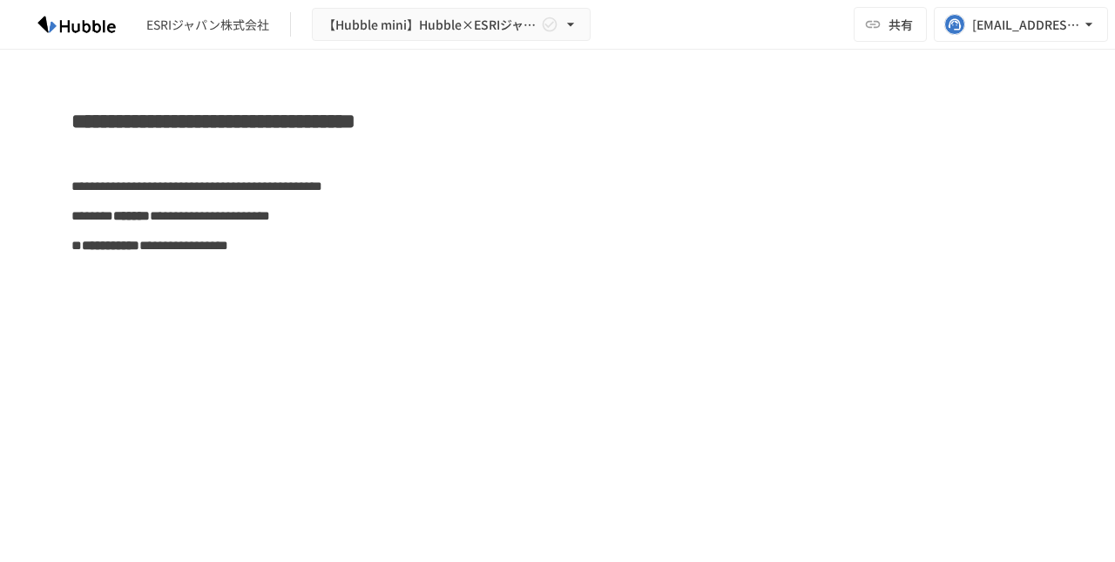  Describe the element at coordinates (77, 24) in the screenshot. I see `img: HzDRNkGCf7KYO4GfwKnzITak6oVsp5RHeZBEM1dQFiQ` at that location.